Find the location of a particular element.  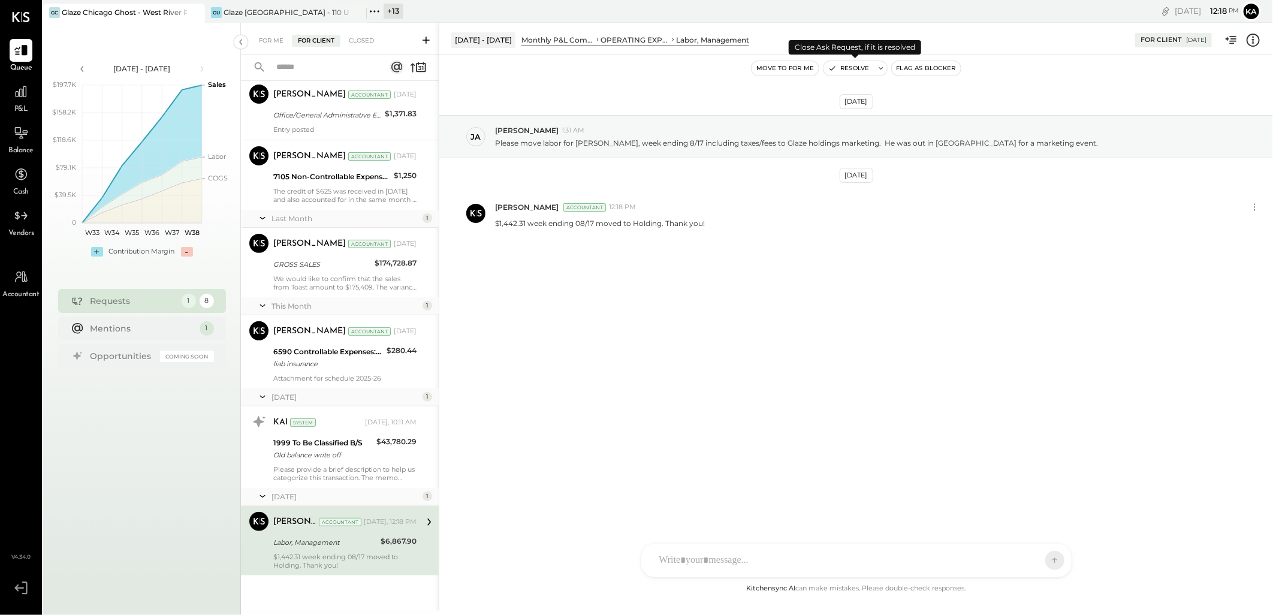

div: $1,250 is located at coordinates (405, 176).